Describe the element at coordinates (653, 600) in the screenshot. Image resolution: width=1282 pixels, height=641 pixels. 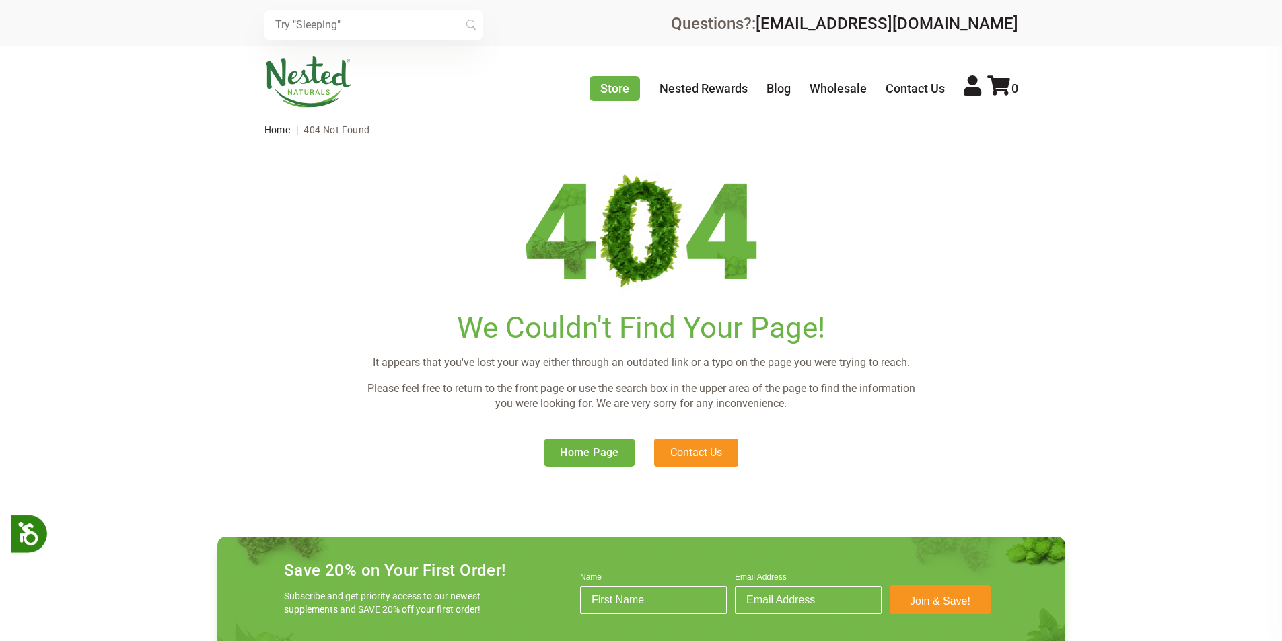
I see `input: First Name` at that location.